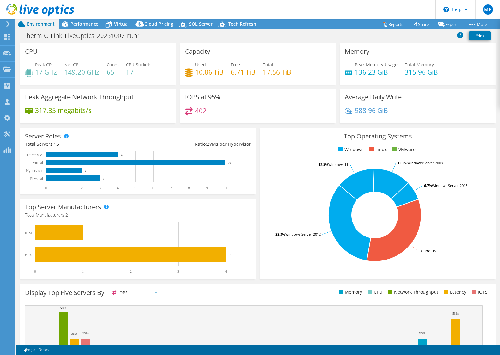  Describe the element at coordinates (41, 24) in the screenshot. I see `span: Environment` at that location.